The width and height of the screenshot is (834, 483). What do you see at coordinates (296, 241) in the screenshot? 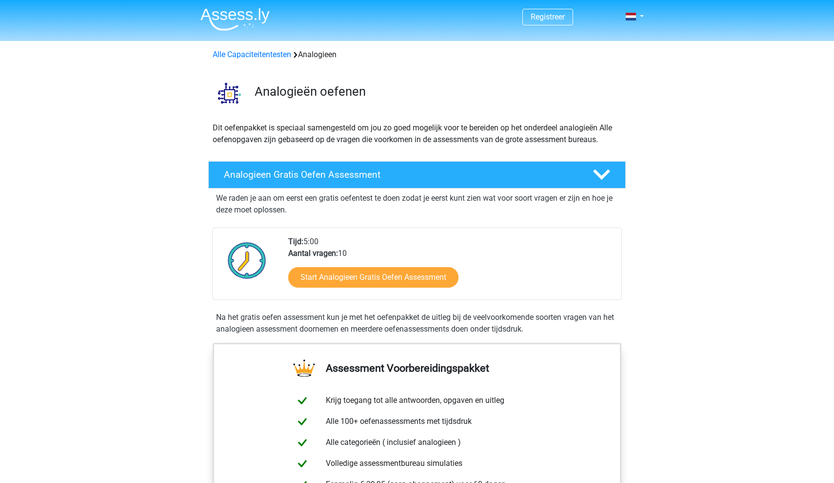
I see `b: Tijd:` at bounding box center [296, 241].